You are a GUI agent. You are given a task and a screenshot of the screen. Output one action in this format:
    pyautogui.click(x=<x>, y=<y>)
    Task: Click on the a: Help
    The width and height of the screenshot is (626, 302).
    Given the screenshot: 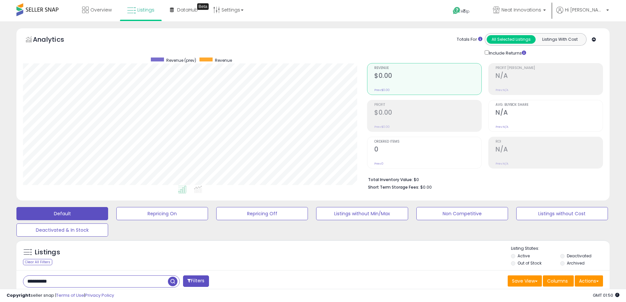 What is the action you would take?
    pyautogui.click(x=465, y=11)
    